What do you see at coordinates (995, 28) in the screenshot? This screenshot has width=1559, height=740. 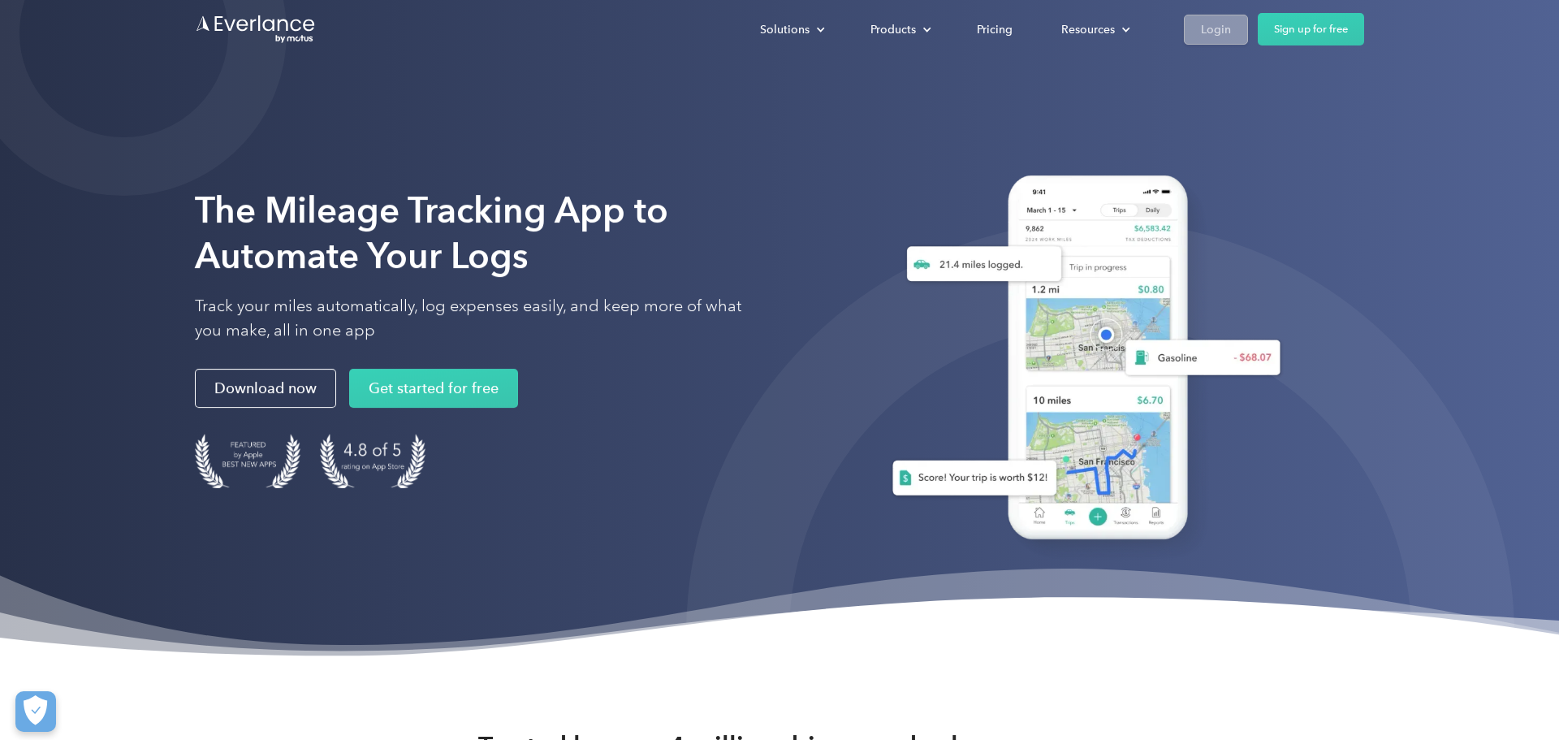 I see `a: Pricing` at bounding box center [995, 28].